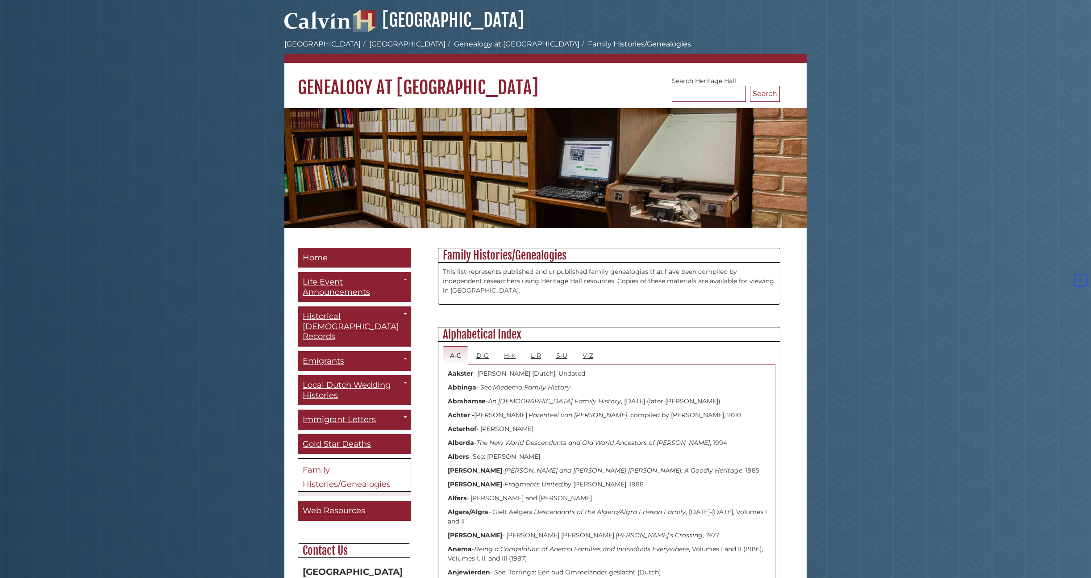 The width and height of the screenshot is (1091, 578). Describe the element at coordinates (355, 258) in the screenshot. I see `a: Home` at that location.